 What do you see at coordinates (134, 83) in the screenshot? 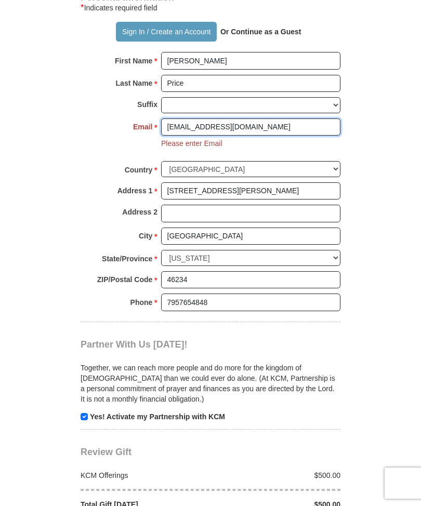
I see `strong: Last Name` at bounding box center [134, 83].